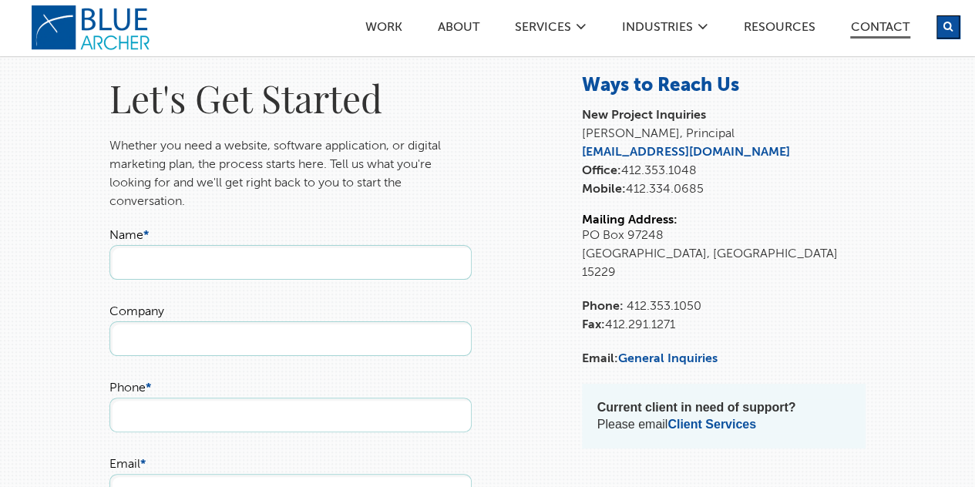 This screenshot has height=487, width=975. Describe the element at coordinates (667, 359) in the screenshot. I see `a: General Inquiries` at that location.